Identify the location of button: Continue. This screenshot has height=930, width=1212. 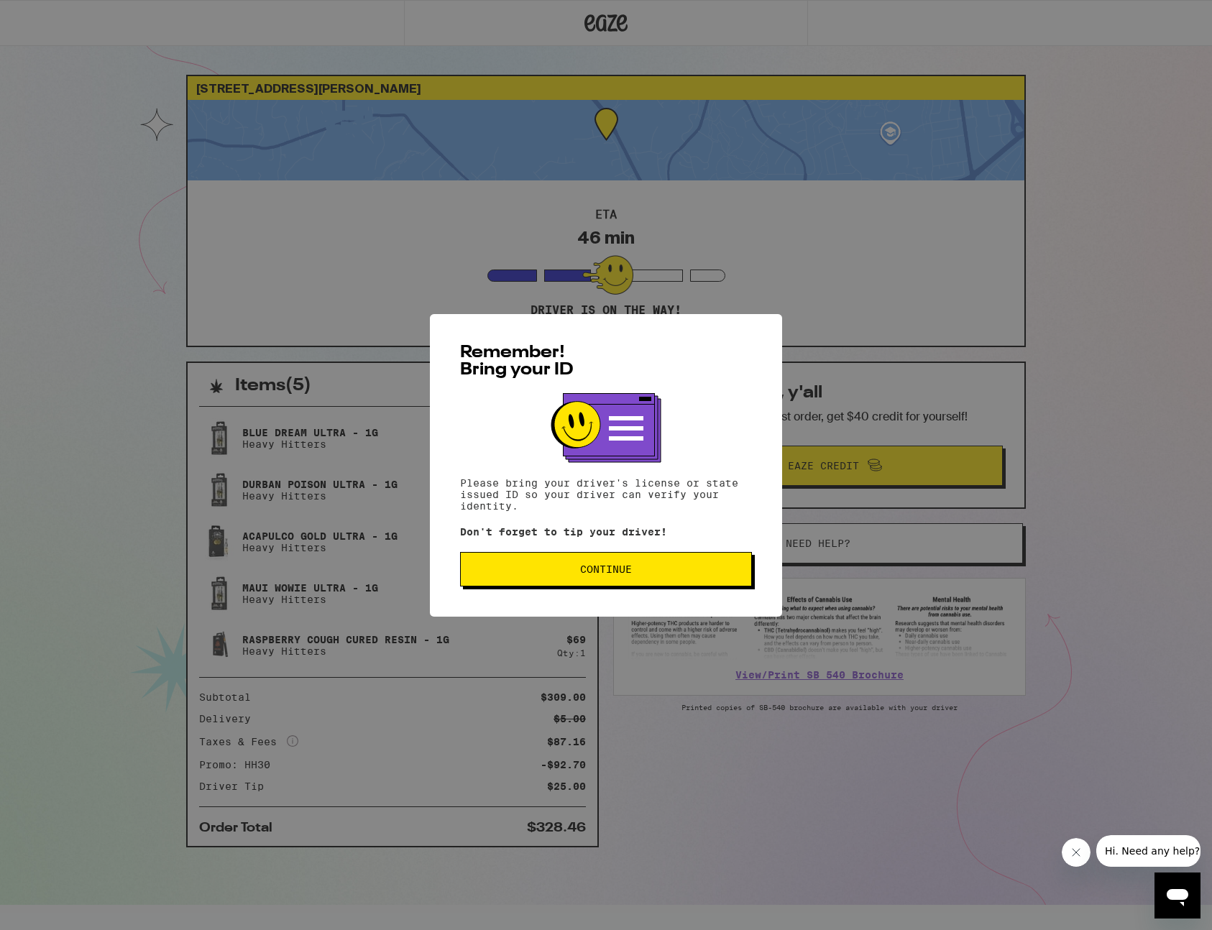
(606, 569).